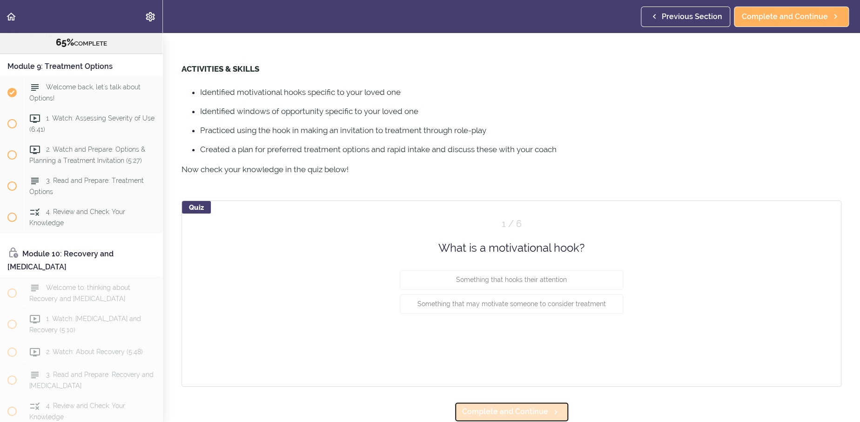 The width and height of the screenshot is (860, 422). I want to click on span: Previous Section, so click(692, 17).